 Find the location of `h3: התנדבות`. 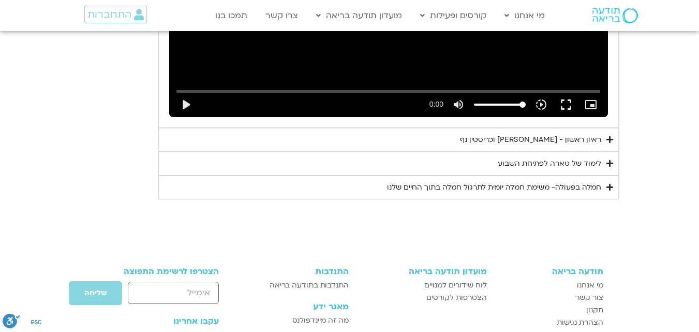

h3: התנדבות is located at coordinates (298, 271).